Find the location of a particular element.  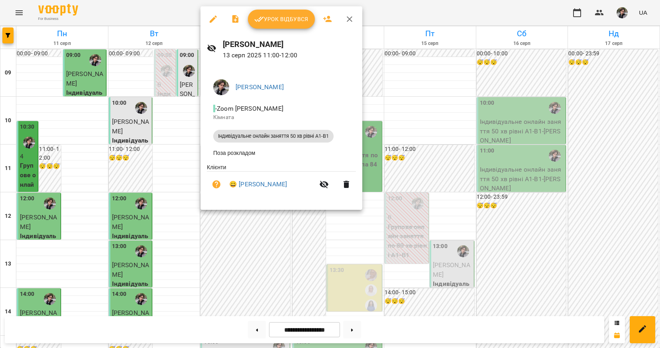

ul: Клієнти is located at coordinates (281, 182).